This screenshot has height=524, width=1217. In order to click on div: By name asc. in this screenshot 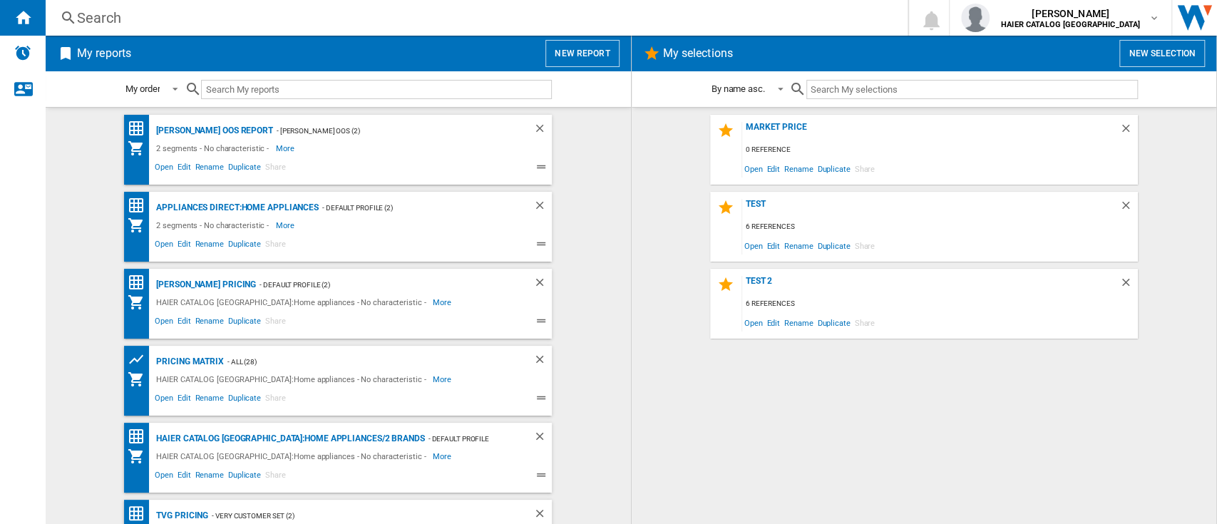, I will do `click(738, 88)`.